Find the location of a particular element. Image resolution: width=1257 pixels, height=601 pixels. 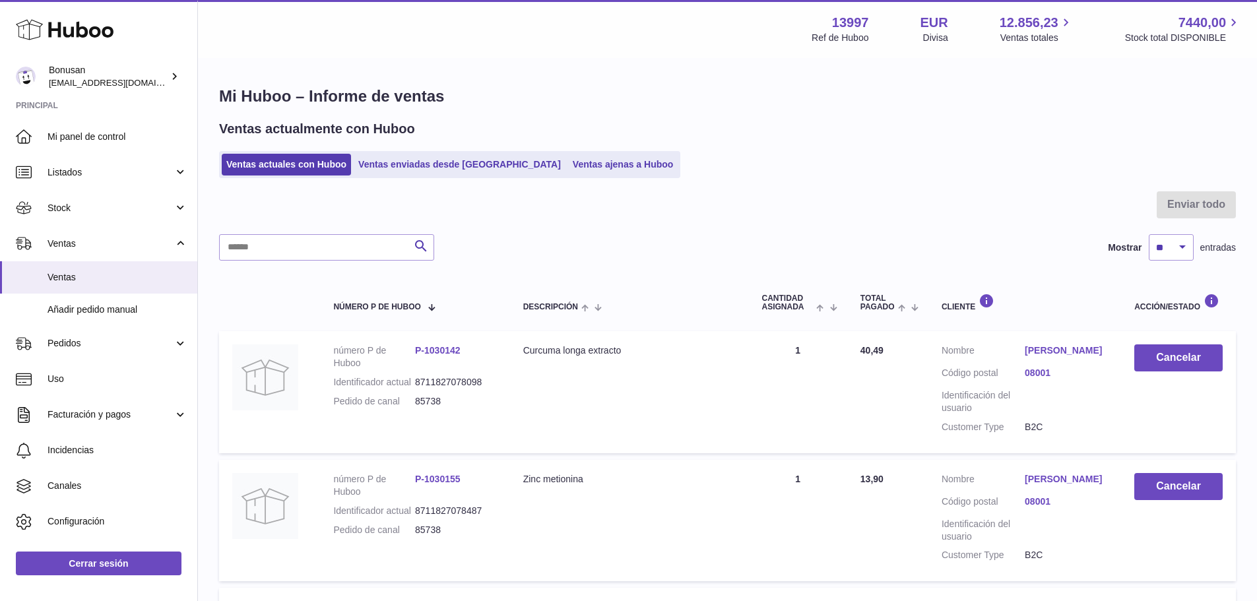

div: Acción/Estado is located at coordinates (1179, 302).